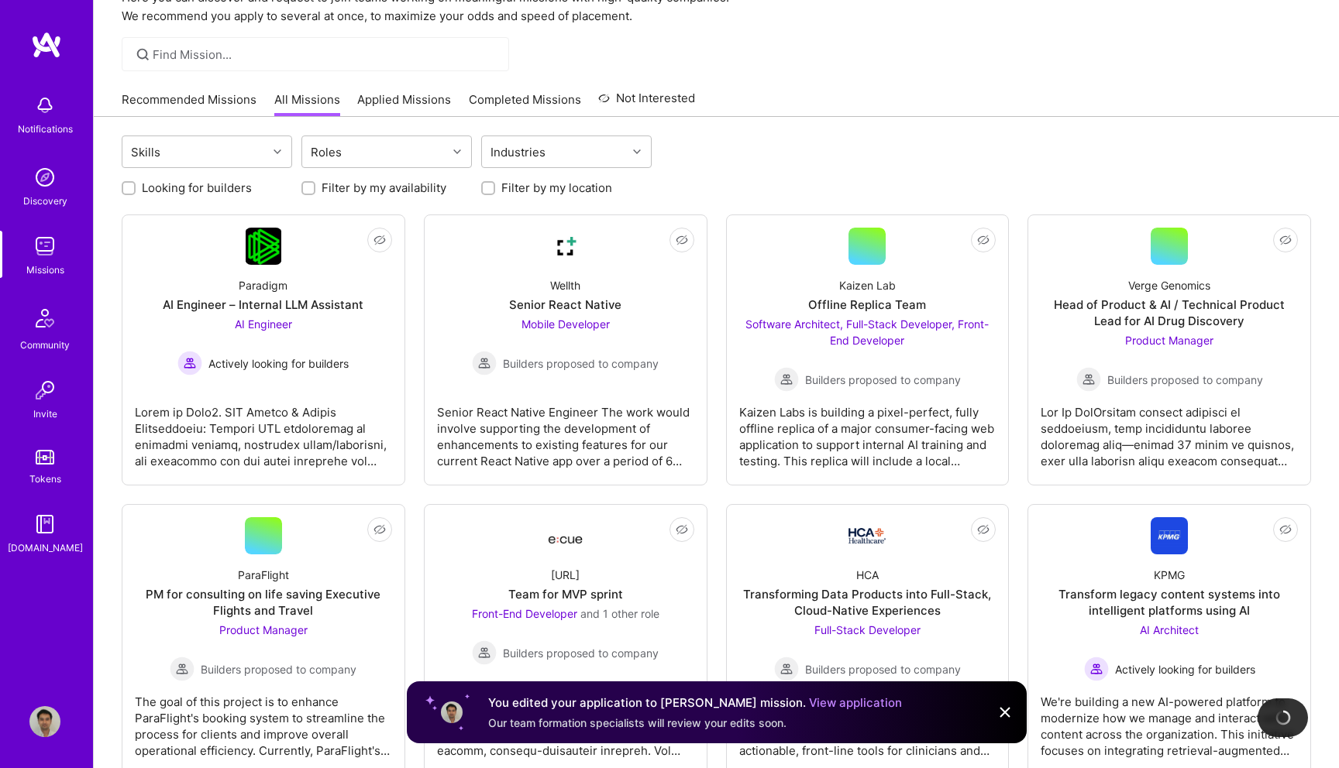  What do you see at coordinates (263, 285) in the screenshot?
I see `div: Paradigm` at bounding box center [263, 285].